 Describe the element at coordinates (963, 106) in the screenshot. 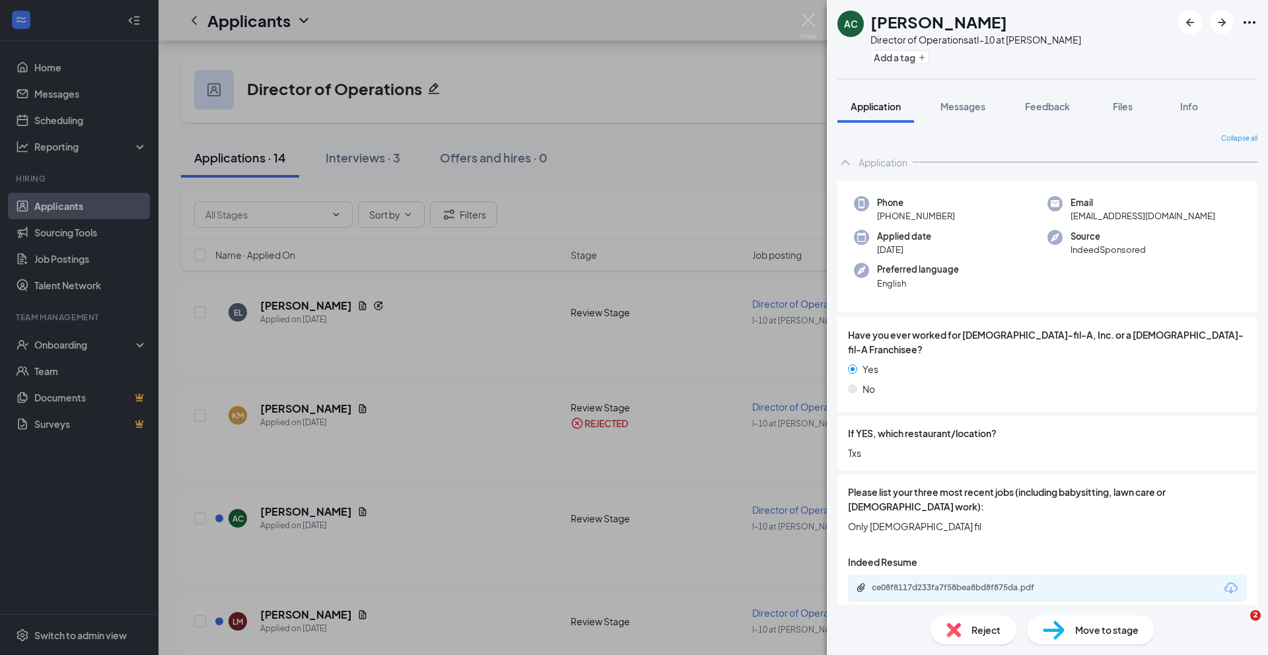

I see `span: Messages` at that location.